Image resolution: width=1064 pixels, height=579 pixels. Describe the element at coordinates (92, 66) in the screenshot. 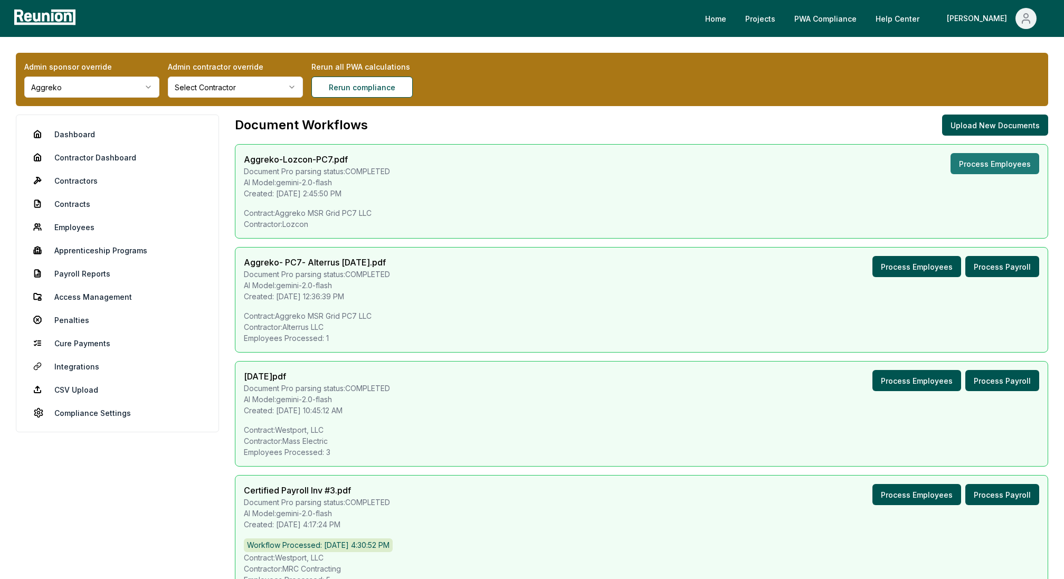

I see `label: Admin sponsor override` at that location.